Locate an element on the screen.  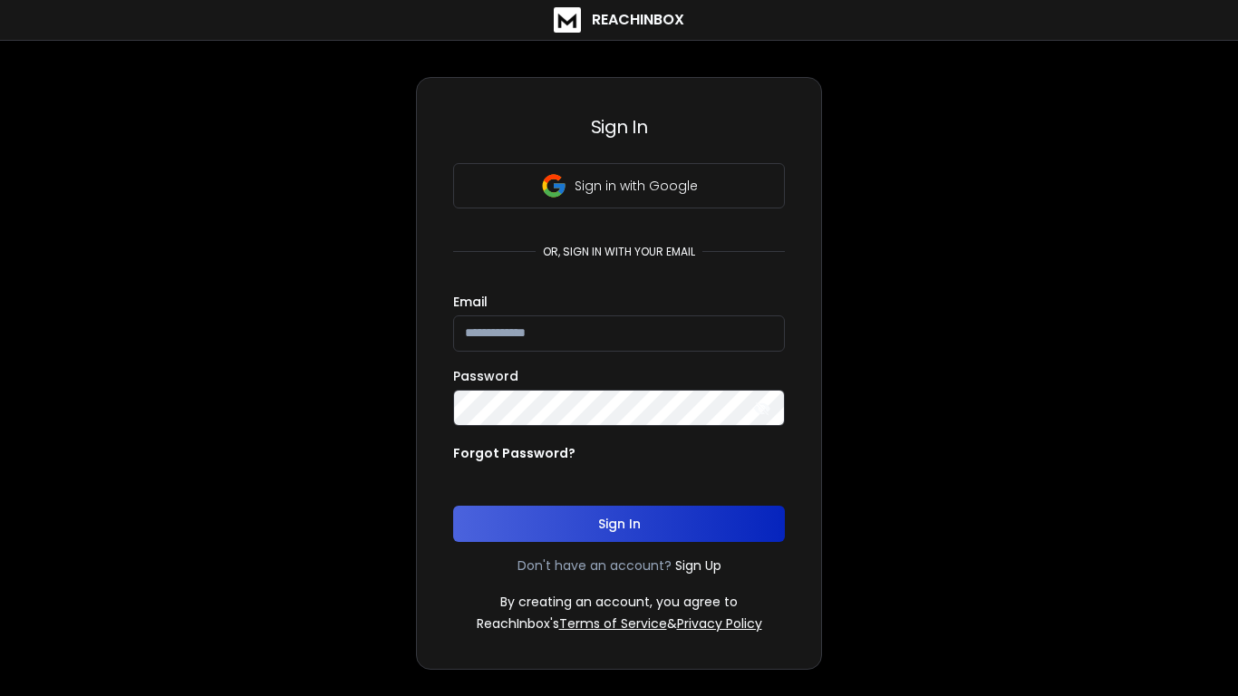
p: or, sign in with your email is located at coordinates (619, 252).